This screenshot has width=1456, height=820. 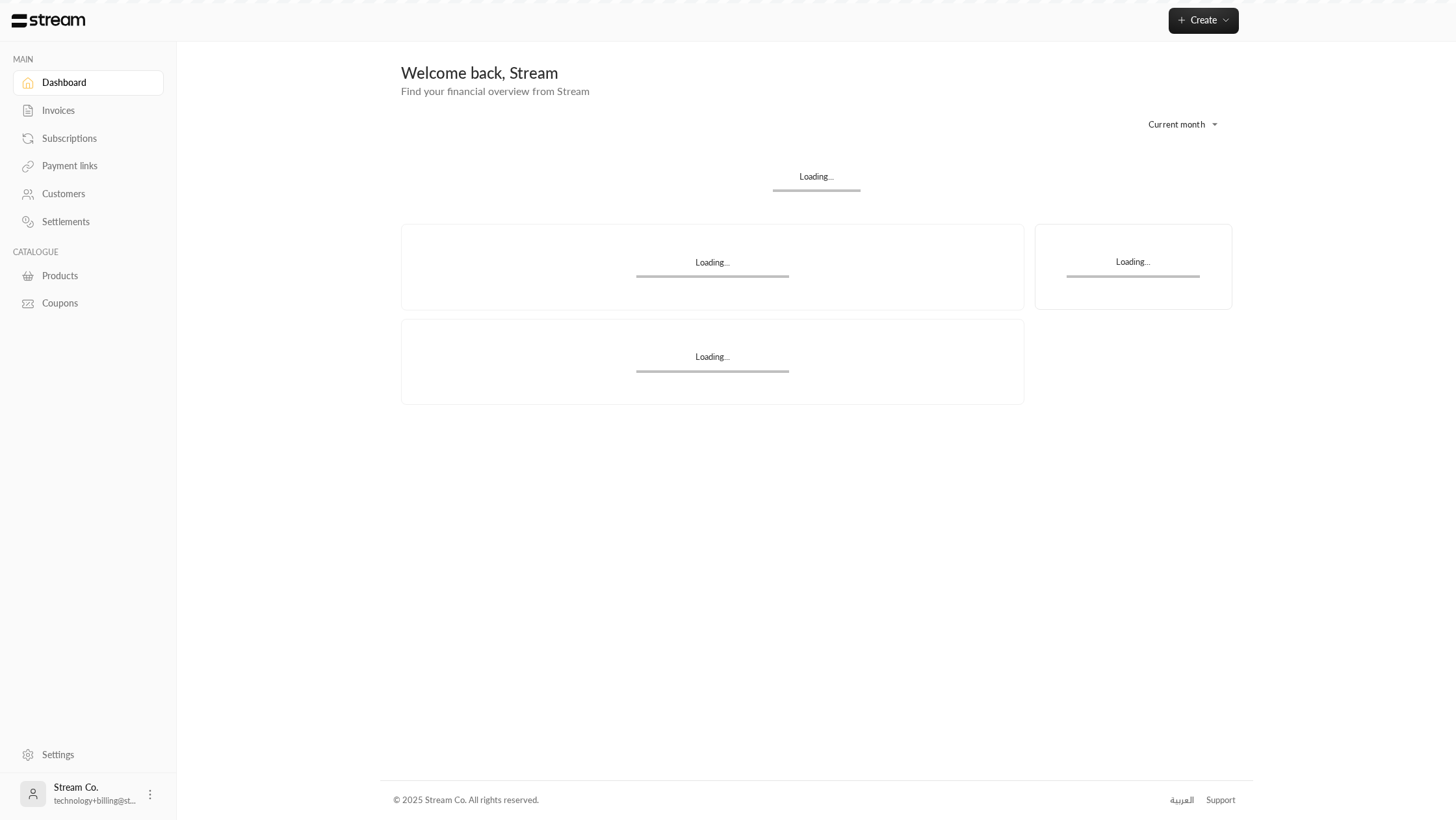 What do you see at coordinates (88, 754) in the screenshot?
I see `a: Settings` at bounding box center [88, 754].